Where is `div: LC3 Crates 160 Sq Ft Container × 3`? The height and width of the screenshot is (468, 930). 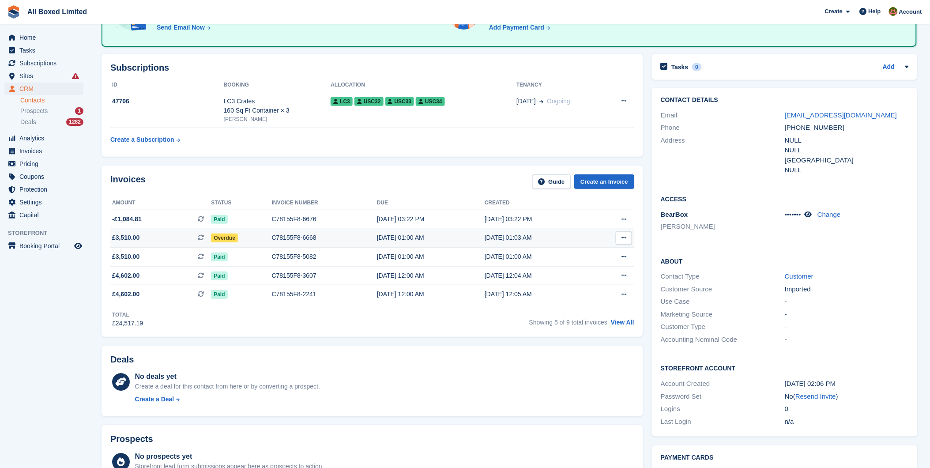 div: LC3 Crates 160 Sq Ft Container × 3 is located at coordinates (277, 106).